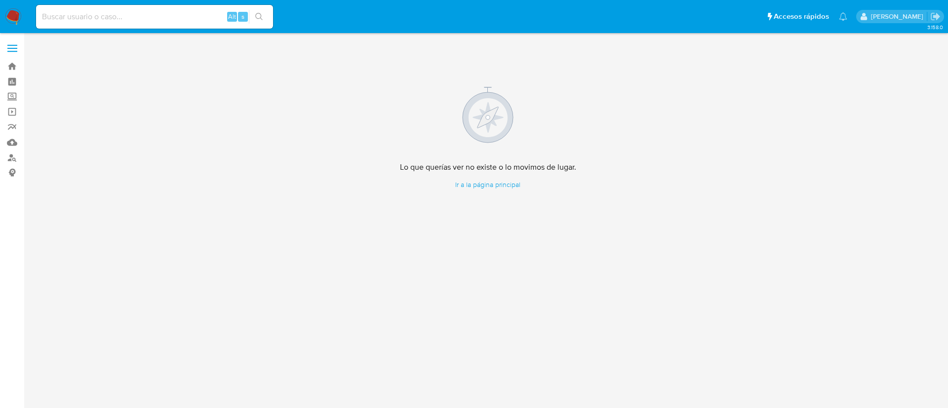 The height and width of the screenshot is (408, 948). Describe the element at coordinates (899, 16) in the screenshot. I see `p: alicia.aldreteperez@mercadolibre.com.mx` at that location.